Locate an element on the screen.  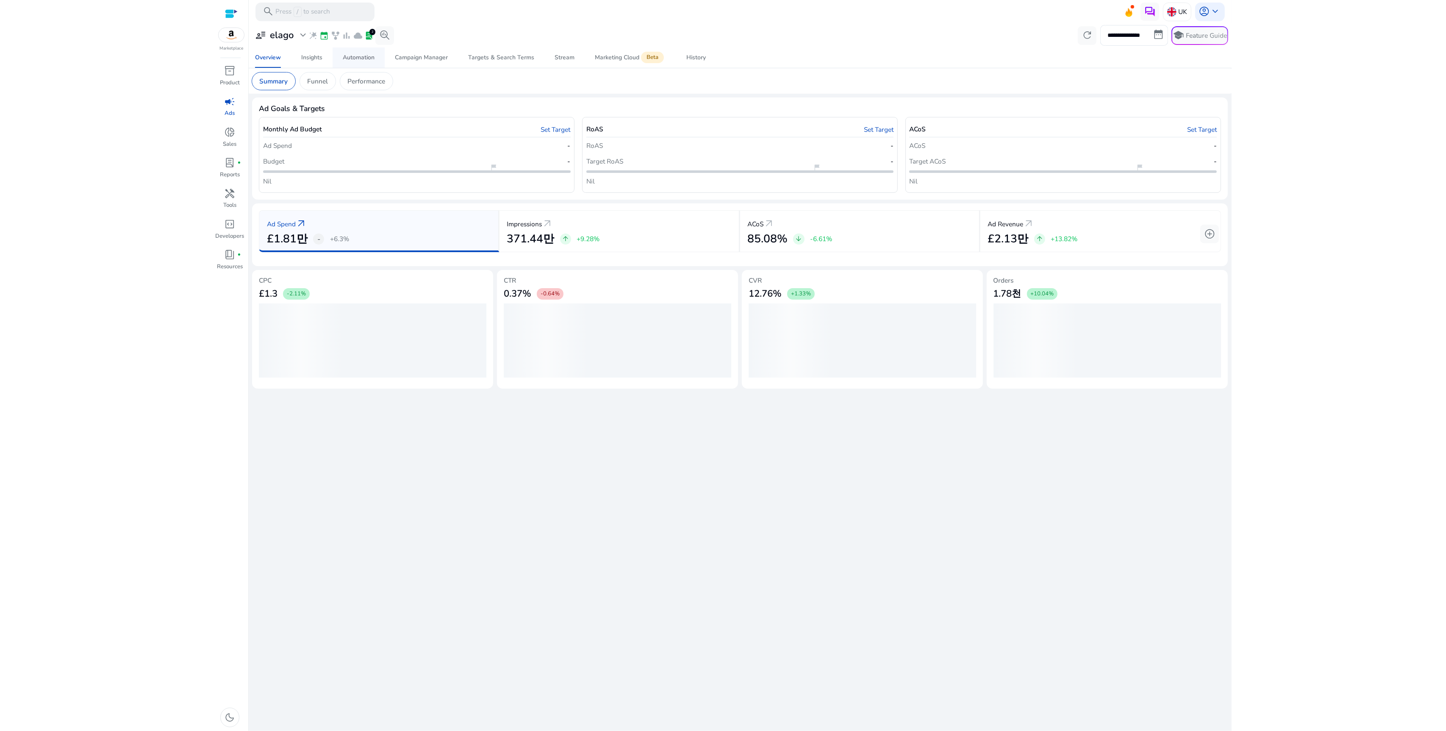
h5: CPC is located at coordinates (372, 281).